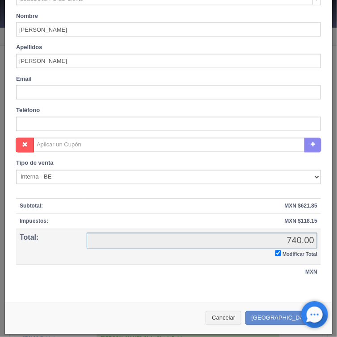 The height and width of the screenshot is (337, 337). Describe the element at coordinates (35, 163) in the screenshot. I see `label: Tipo de venta` at that location.